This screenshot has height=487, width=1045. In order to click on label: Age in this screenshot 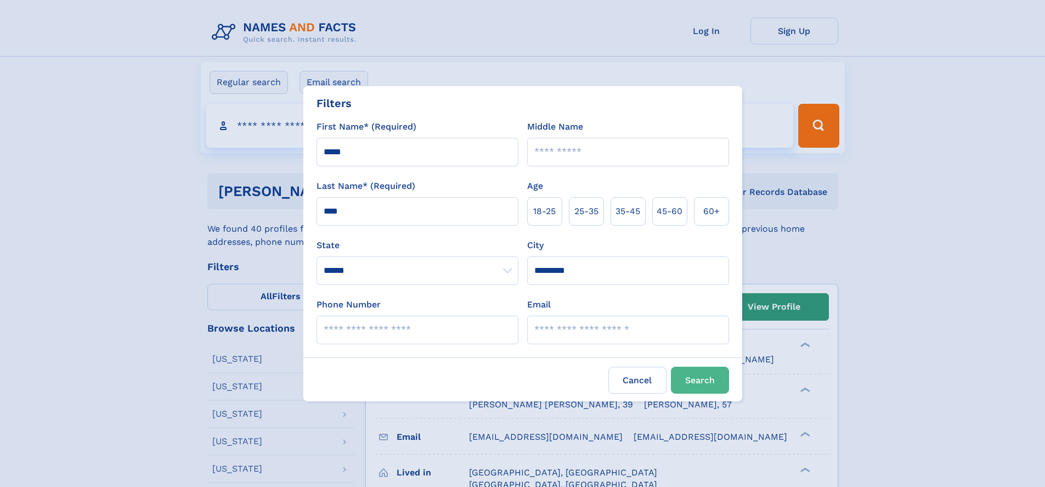, I will do `click(535, 186)`.